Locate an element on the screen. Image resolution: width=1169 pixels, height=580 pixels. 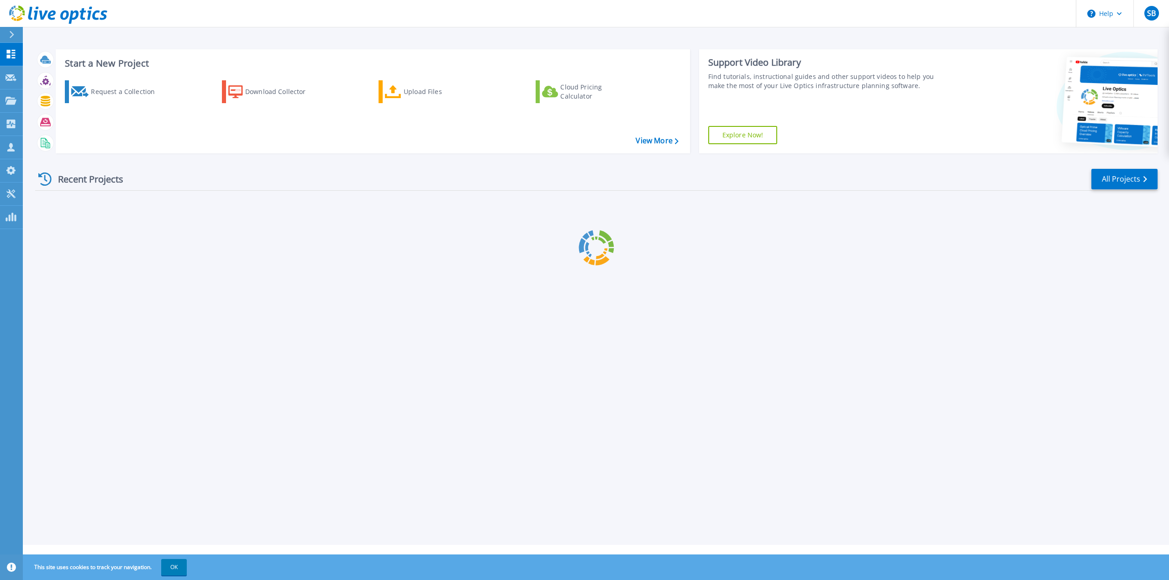
div: Support Video Library is located at coordinates (827, 63).